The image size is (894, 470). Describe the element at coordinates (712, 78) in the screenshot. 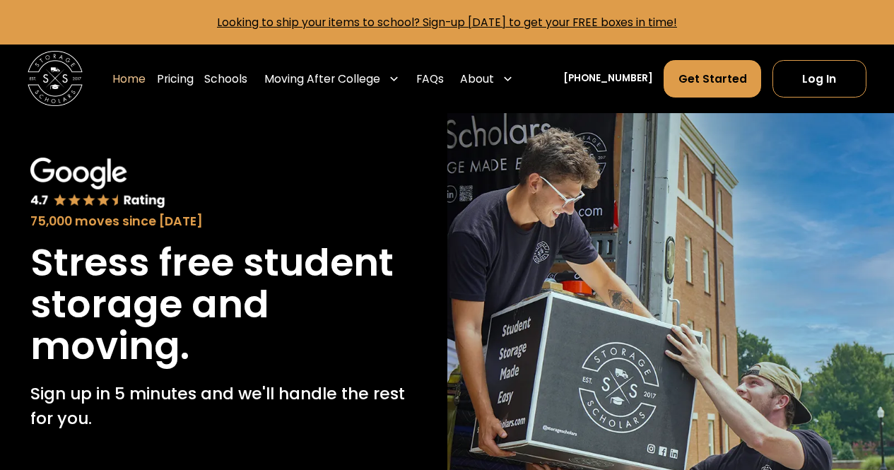

I see `a: Get Started` at that location.